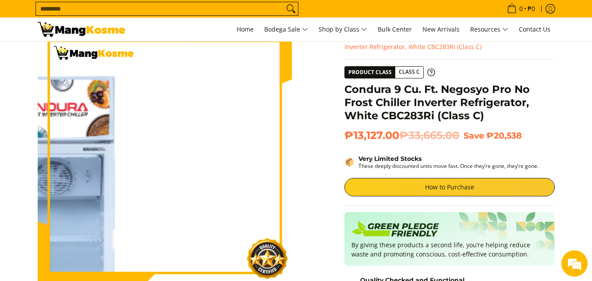 This screenshot has height=281, width=592. I want to click on span: ₱0, so click(531, 9).